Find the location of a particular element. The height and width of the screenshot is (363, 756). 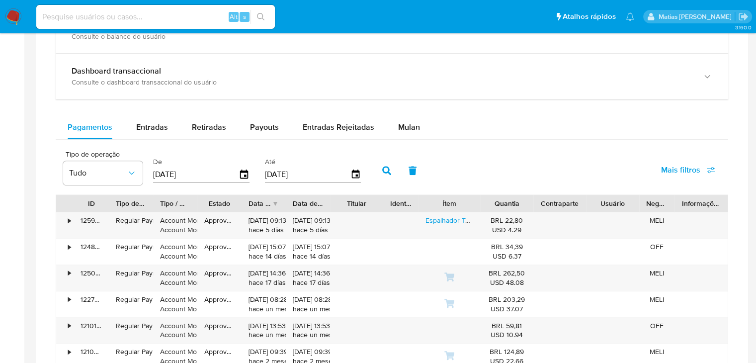

button: search-icon is located at coordinates (260, 17).